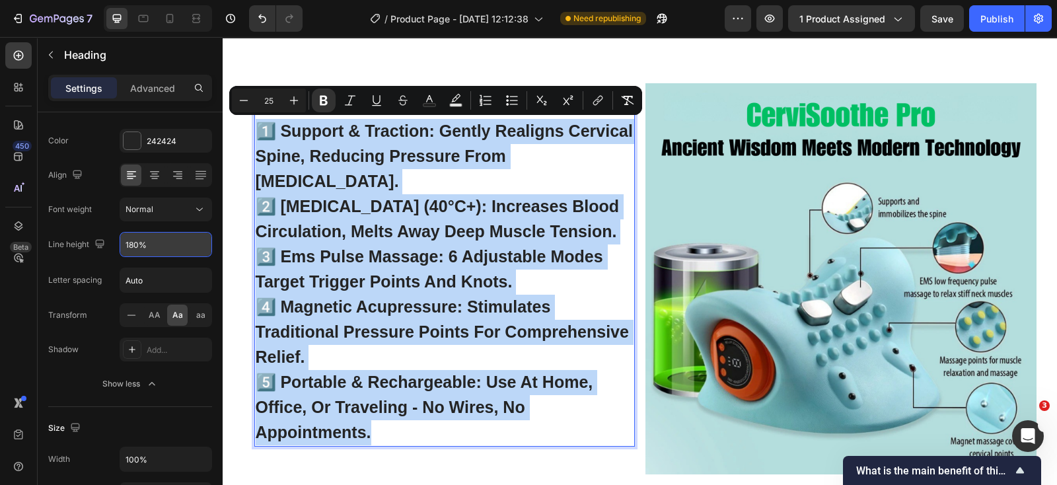 The width and height of the screenshot is (1057, 485). Describe the element at coordinates (934, 470) in the screenshot. I see `span: What is the main benefit of this page builder for you?` at that location.